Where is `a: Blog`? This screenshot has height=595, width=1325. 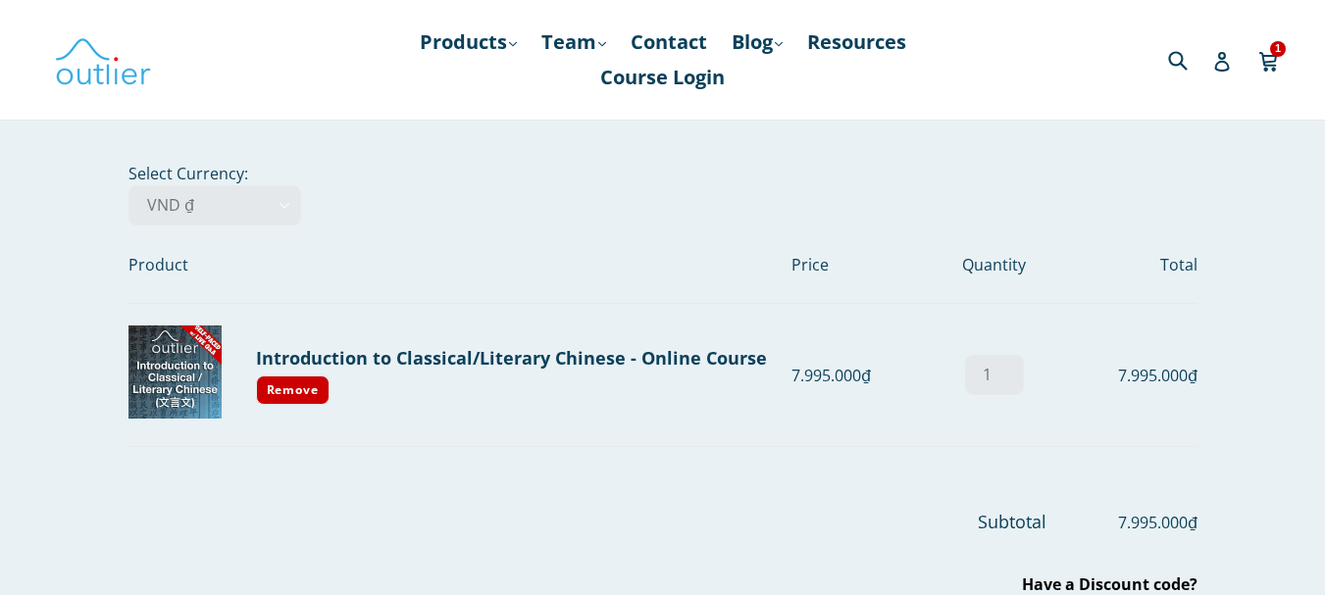 a: Blog is located at coordinates (757, 42).